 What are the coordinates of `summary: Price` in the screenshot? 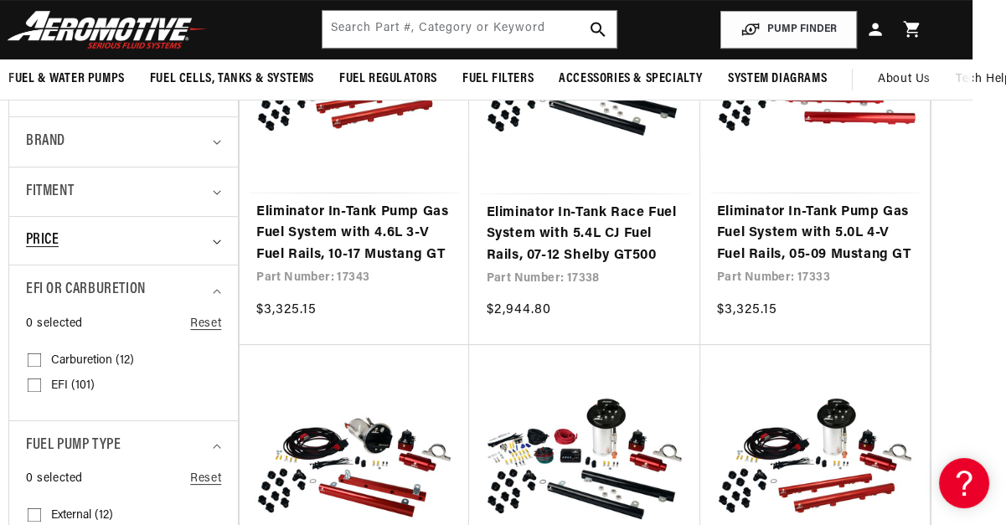 It's located at (123, 240).